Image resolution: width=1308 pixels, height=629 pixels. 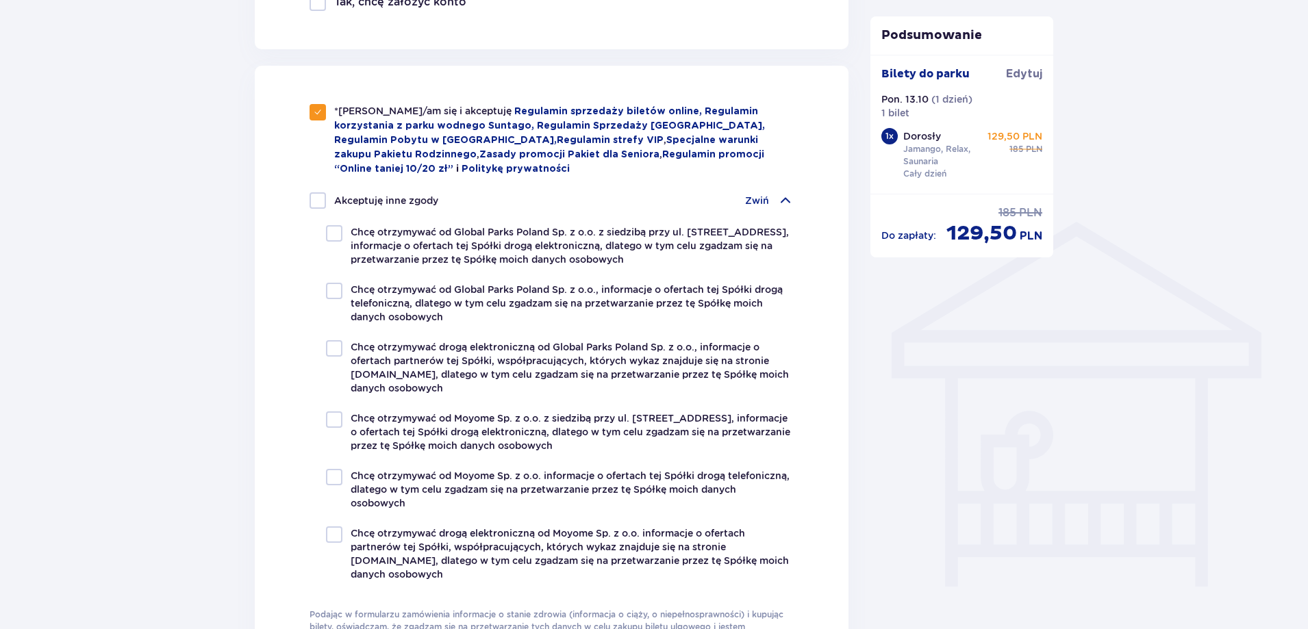 What do you see at coordinates (572, 554) in the screenshot?
I see `p: Chcę otrzymywać drogą elektroniczną od Moyome Sp. z o.o. informacje o ofertach partnerów tej Spół...` at bounding box center [572, 554].